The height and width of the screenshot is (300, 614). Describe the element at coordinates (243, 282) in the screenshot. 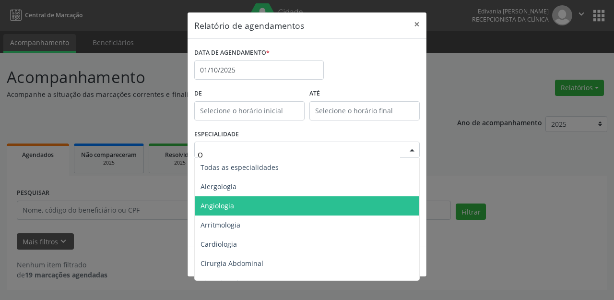

I see `span: Cirurgia Cabeça e Pescoço` at that location.